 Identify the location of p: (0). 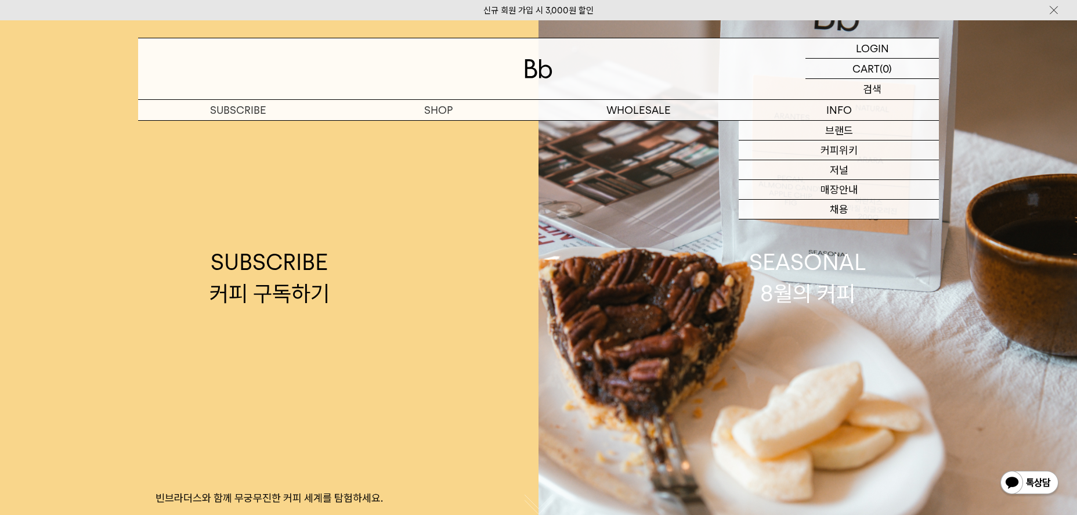
(886, 68).